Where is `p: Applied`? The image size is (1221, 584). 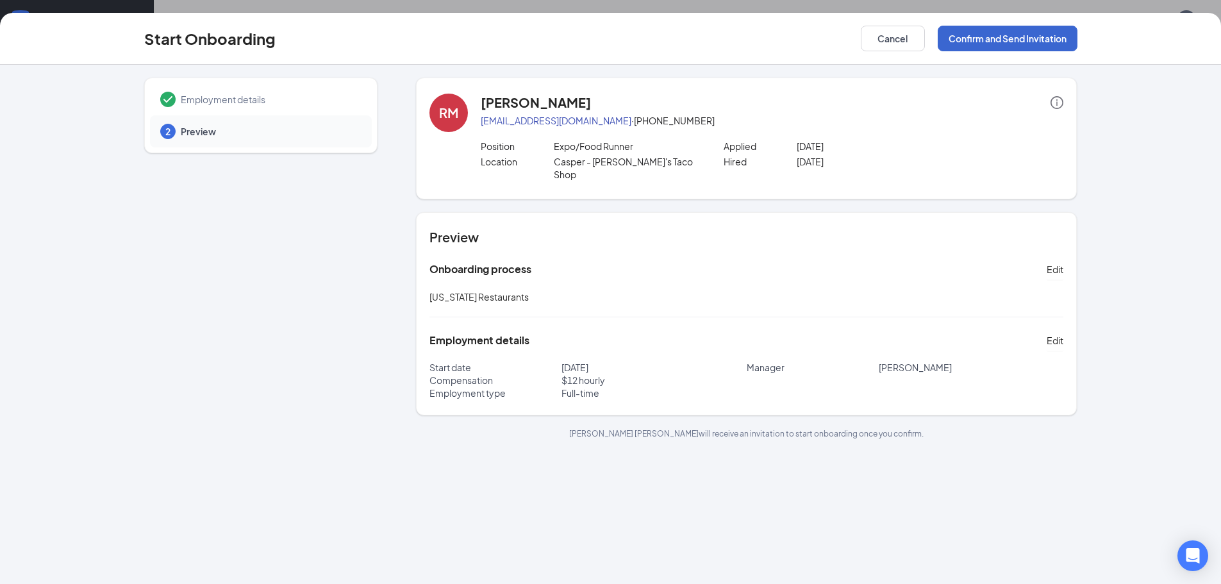 p: Applied is located at coordinates (760, 146).